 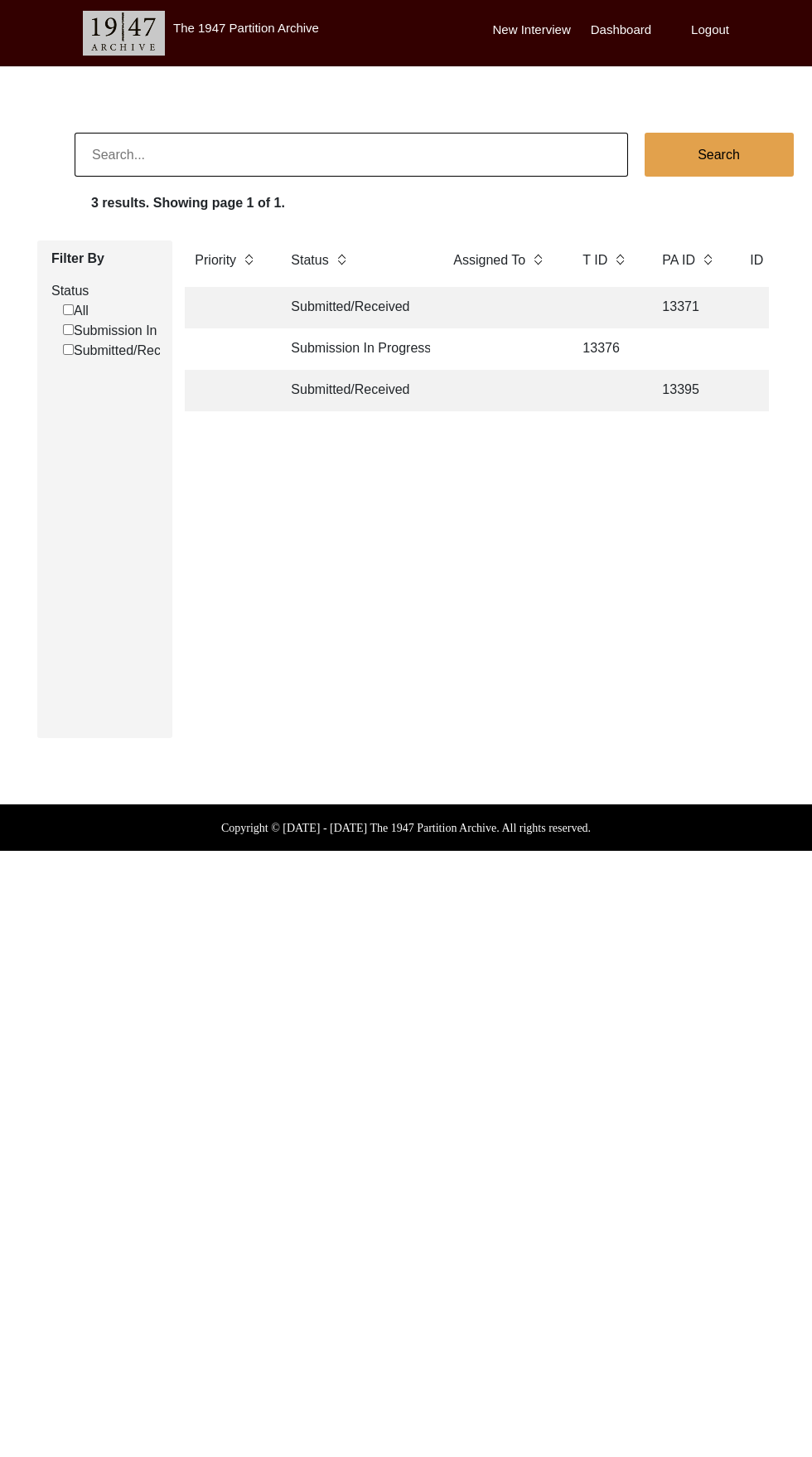 I want to click on button: Search, so click(x=719, y=154).